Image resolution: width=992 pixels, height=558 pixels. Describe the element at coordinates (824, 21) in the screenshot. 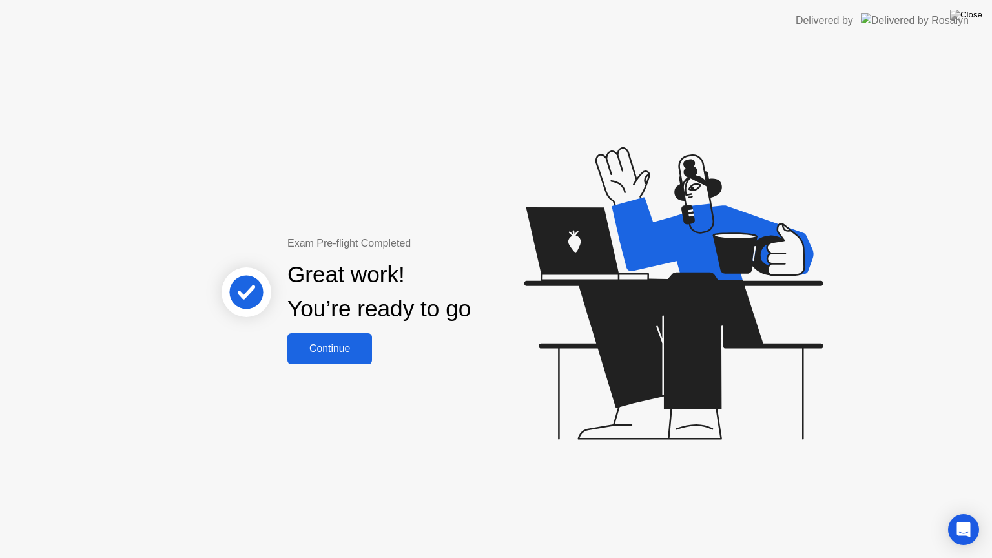

I see `div: Delivered by` at that location.